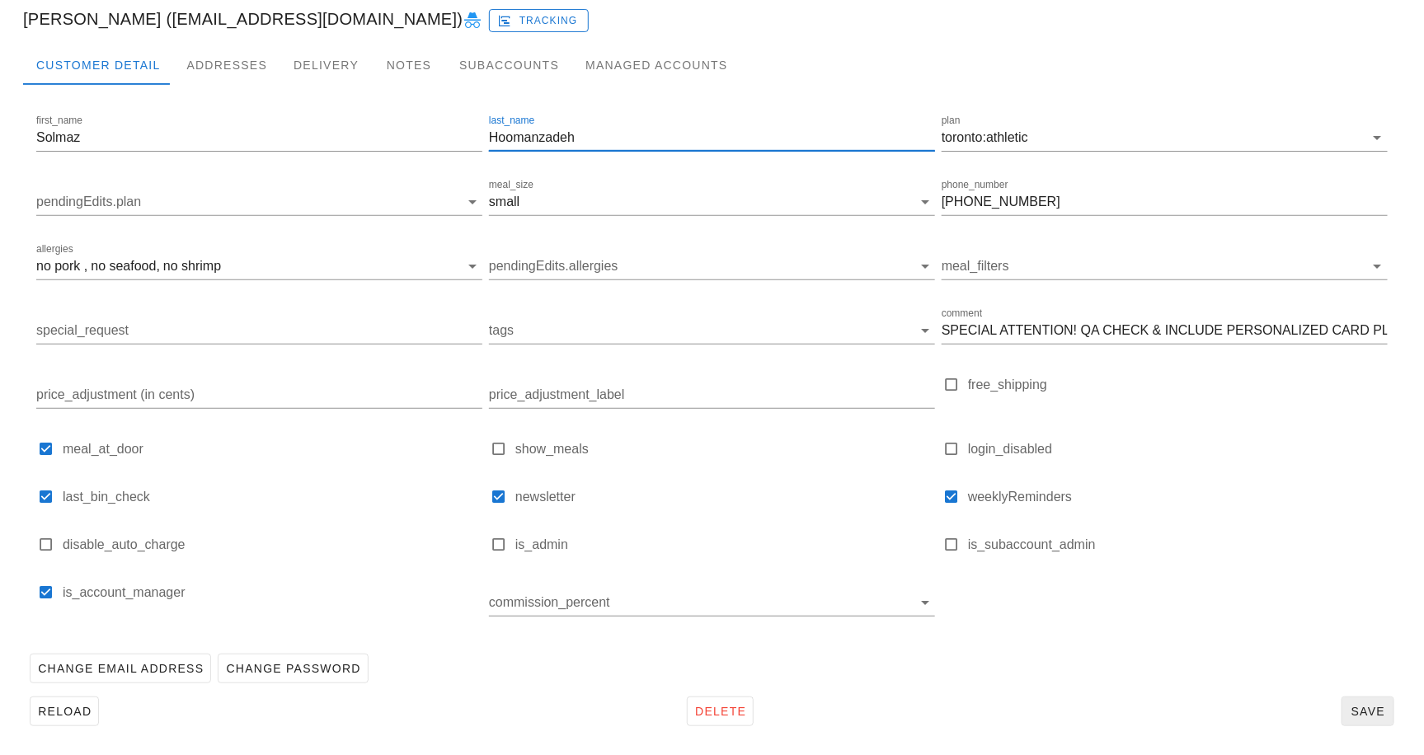 This screenshot has width=1424, height=755. What do you see at coordinates (120, 669) in the screenshot?
I see `button: Change Email Address` at bounding box center [120, 669].